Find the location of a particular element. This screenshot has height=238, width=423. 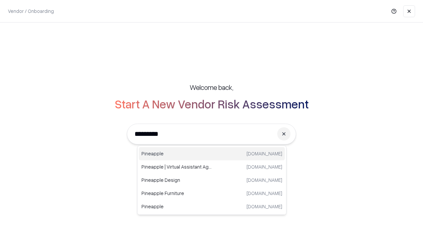

p: Vendor / Onboarding is located at coordinates (31, 11).